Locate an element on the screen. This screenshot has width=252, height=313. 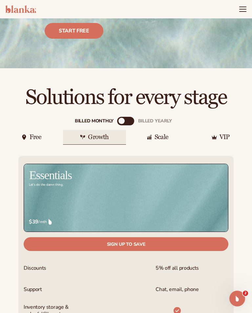
a: Start free is located at coordinates (74, 31).